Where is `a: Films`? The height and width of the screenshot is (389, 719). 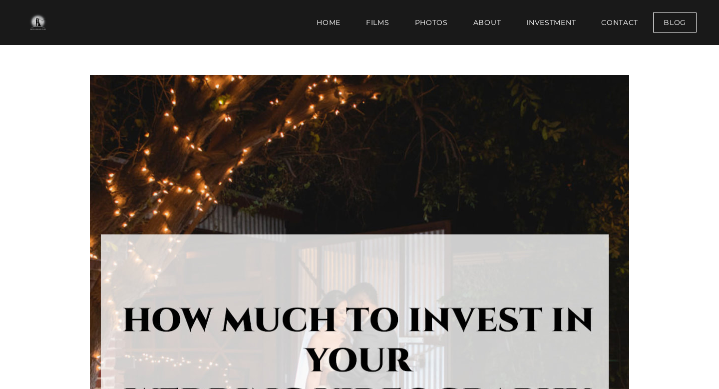
a: Films is located at coordinates (378, 22).